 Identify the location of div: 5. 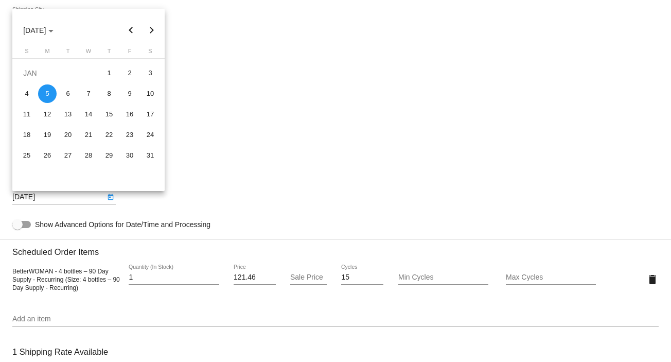
(47, 94).